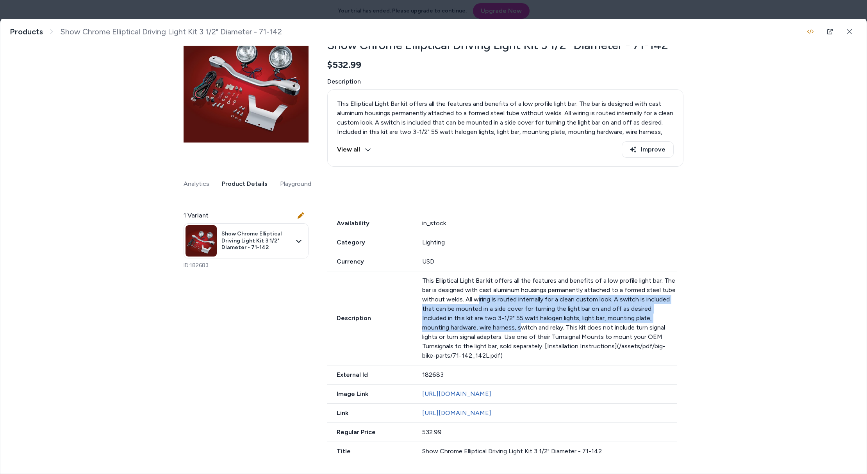 This screenshot has height=474, width=867. What do you see at coordinates (354, 149) in the screenshot?
I see `button: View all` at bounding box center [354, 149].